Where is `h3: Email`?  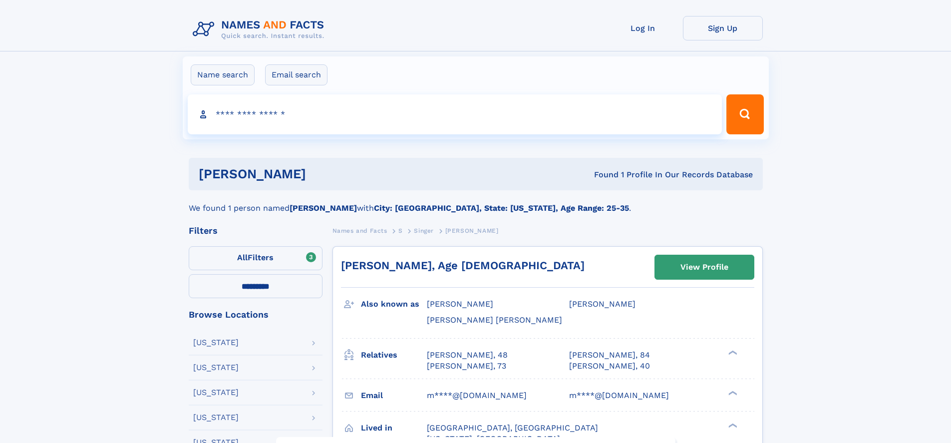
h3: Email is located at coordinates (394, 395).